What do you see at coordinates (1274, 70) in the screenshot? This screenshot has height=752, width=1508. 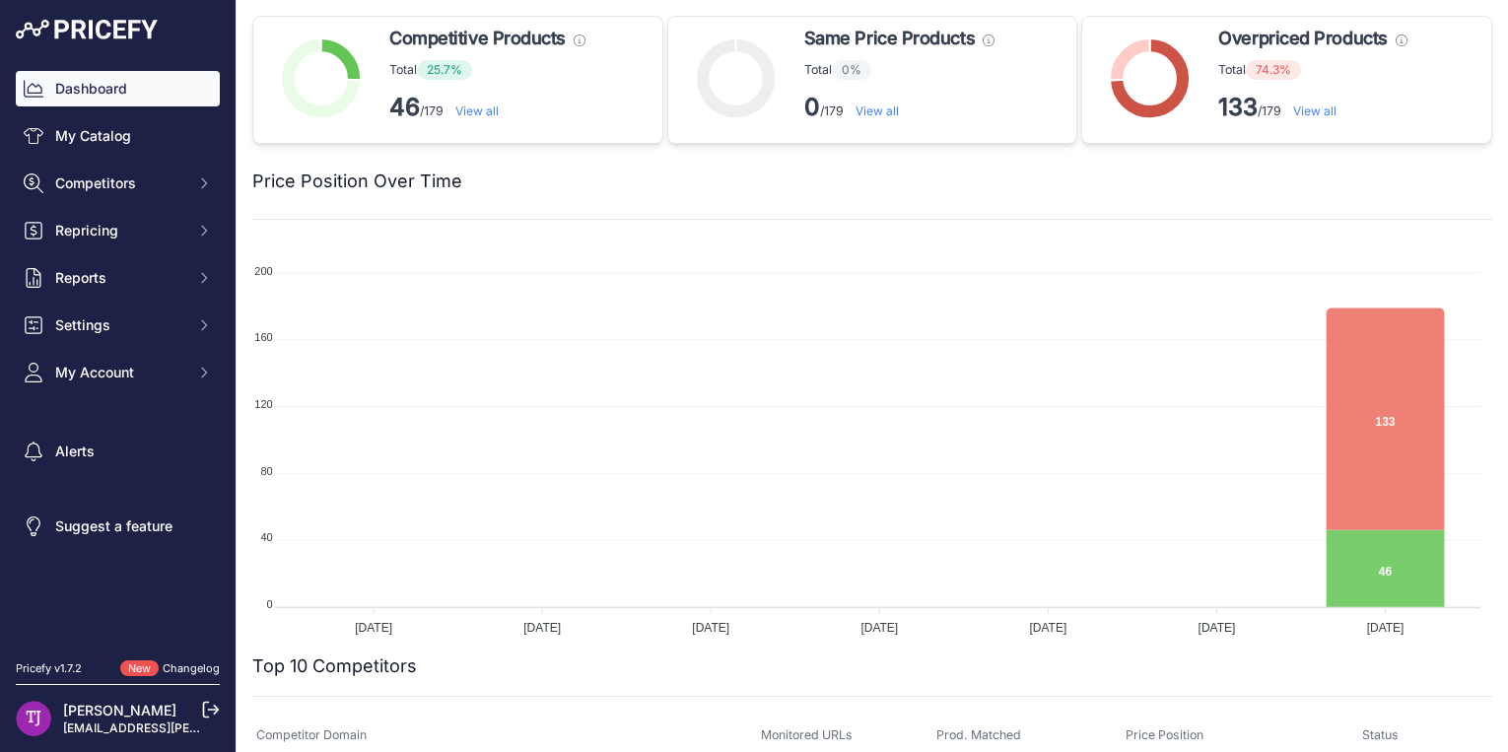 I see `span: 74.3%` at bounding box center [1274, 70].